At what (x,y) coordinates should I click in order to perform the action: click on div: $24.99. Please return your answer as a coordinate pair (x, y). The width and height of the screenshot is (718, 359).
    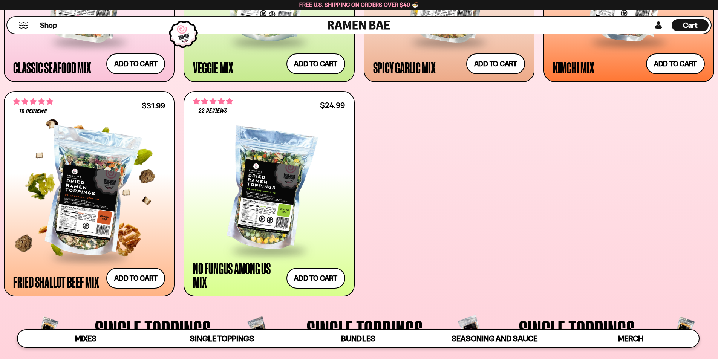
    Looking at the image, I should click on (333, 105).